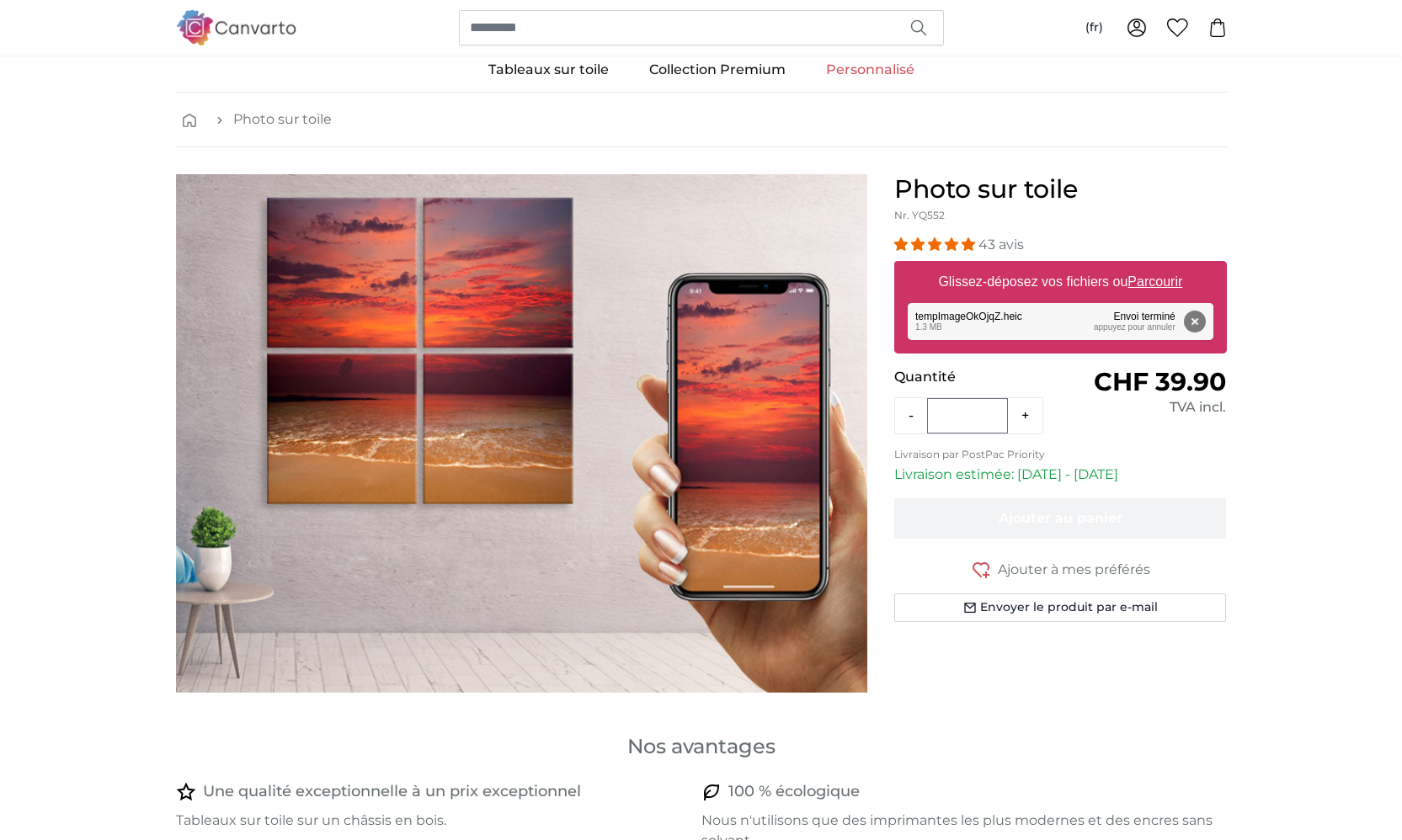  I want to click on span: 4.98 stars, so click(936, 244).